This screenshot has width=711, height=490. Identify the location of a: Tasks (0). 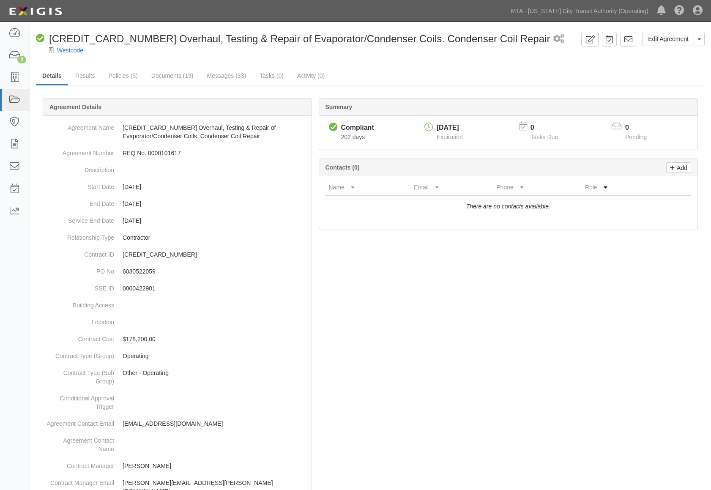
(271, 76).